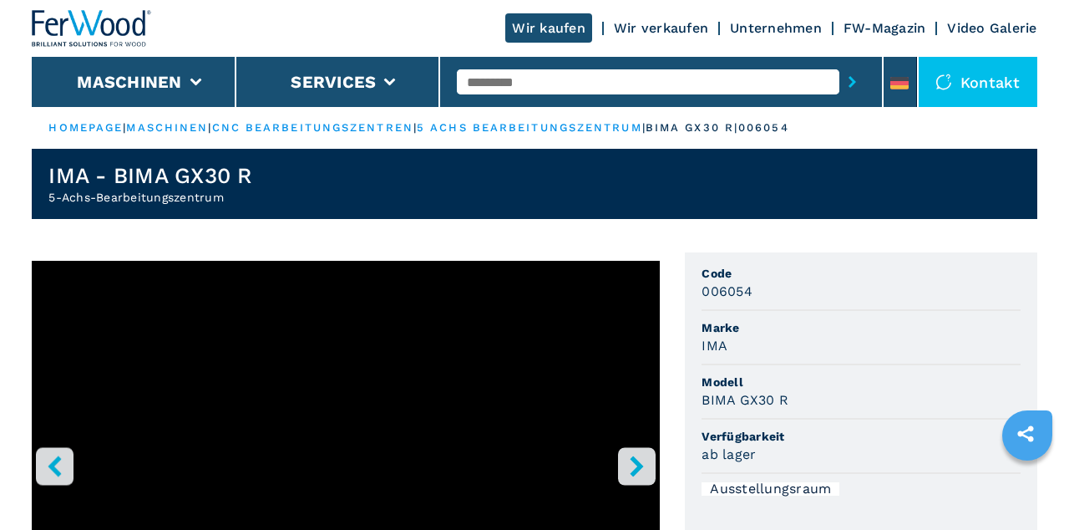  I want to click on h2: 5-Achs-Bearbeitungszentrum, so click(150, 197).